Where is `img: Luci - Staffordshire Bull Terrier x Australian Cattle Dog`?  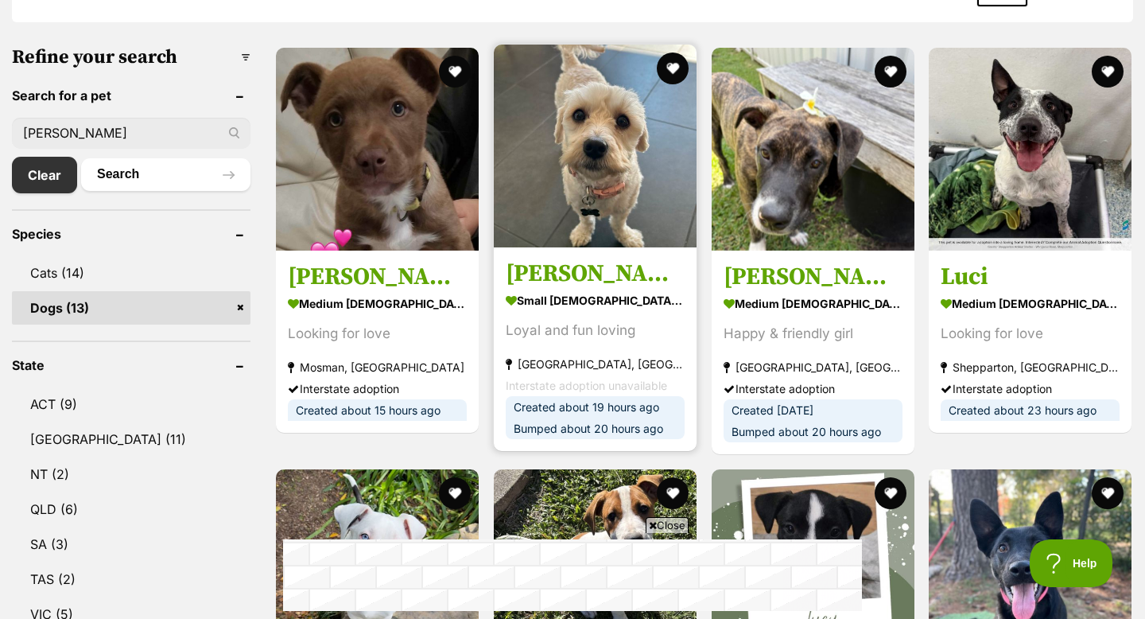
img: Luci - Staffordshire Bull Terrier x Australian Cattle Dog is located at coordinates (1030, 149).